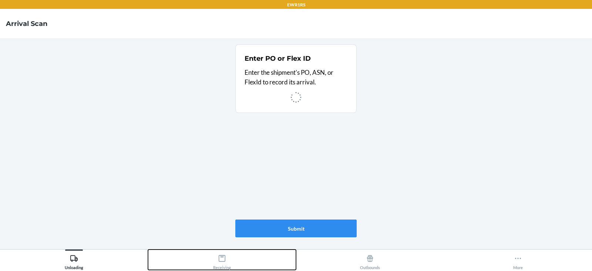 Image resolution: width=592 pixels, height=271 pixels. What do you see at coordinates (370, 259) in the screenshot?
I see `button: Outbounds` at bounding box center [370, 259].